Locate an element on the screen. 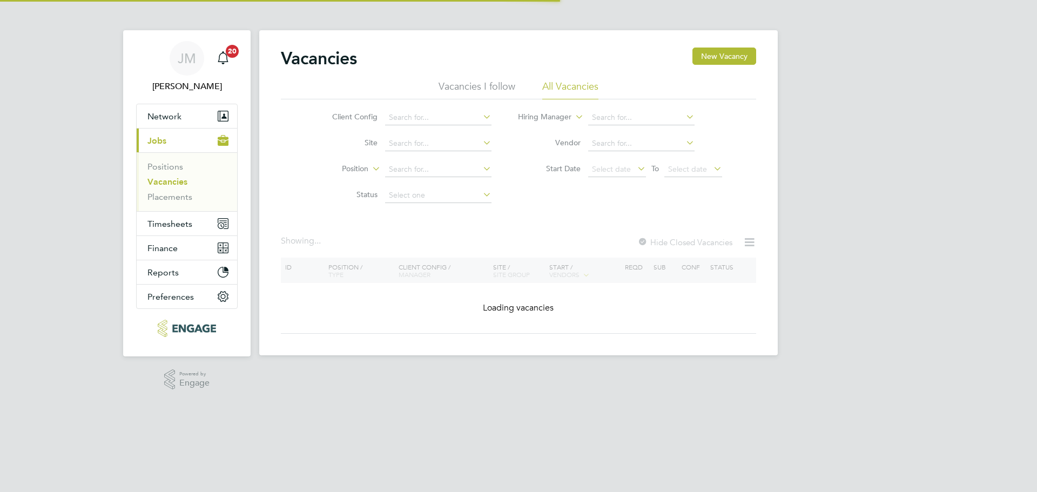  span: Jobs is located at coordinates (157, 140).